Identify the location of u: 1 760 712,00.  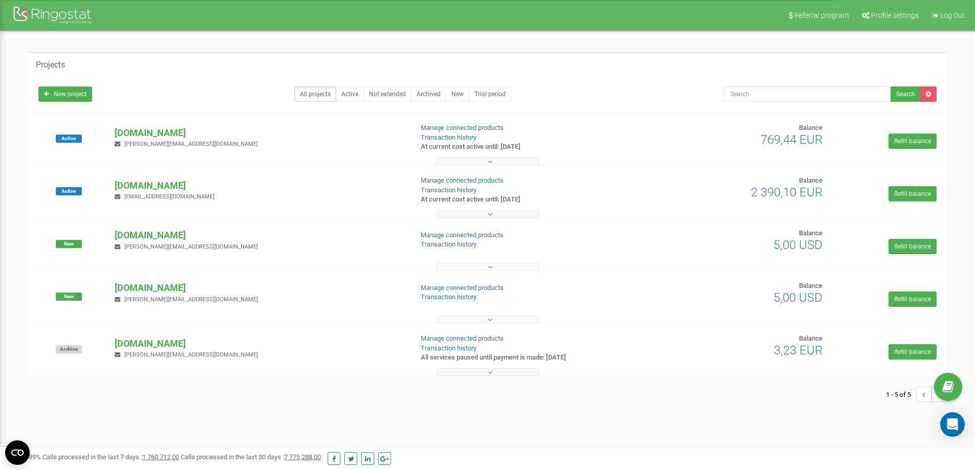
(161, 457).